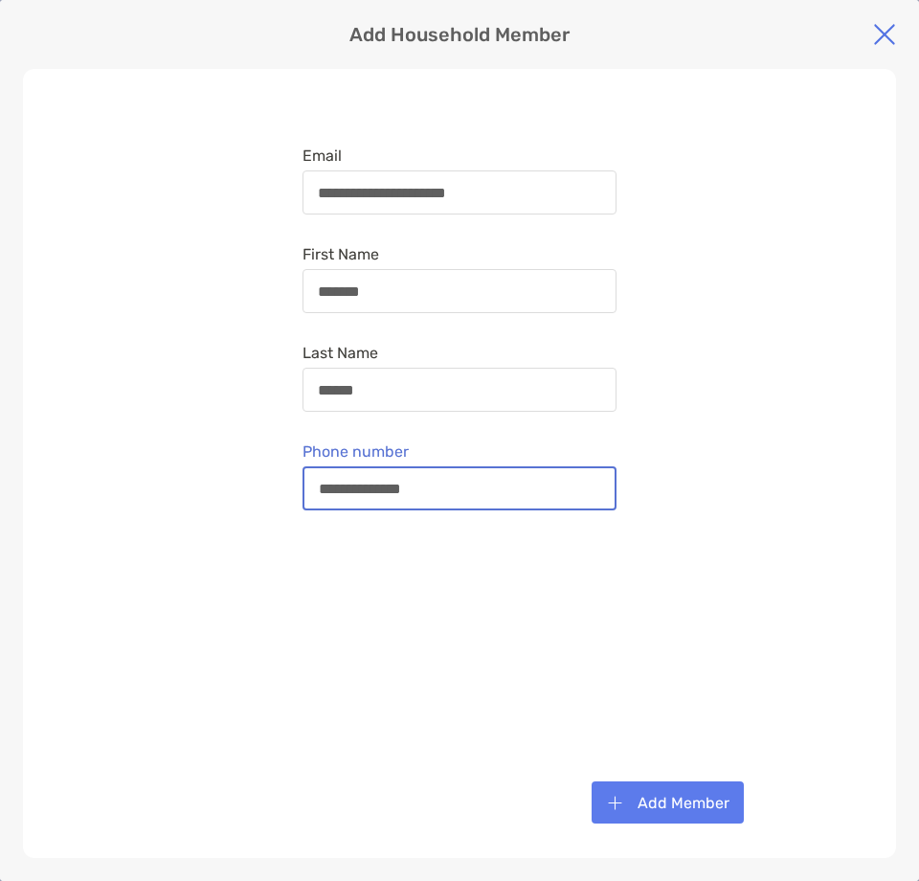 This screenshot has height=881, width=919. I want to click on img: close, so click(885, 34).